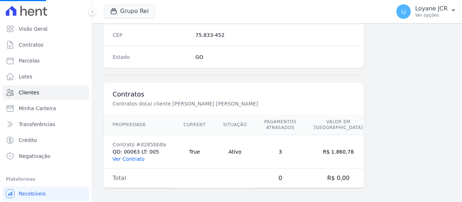 The image size is (462, 202). What do you see at coordinates (139, 144) in the screenshot?
I see `div: Contrato #d285bb8a` at bounding box center [139, 144].